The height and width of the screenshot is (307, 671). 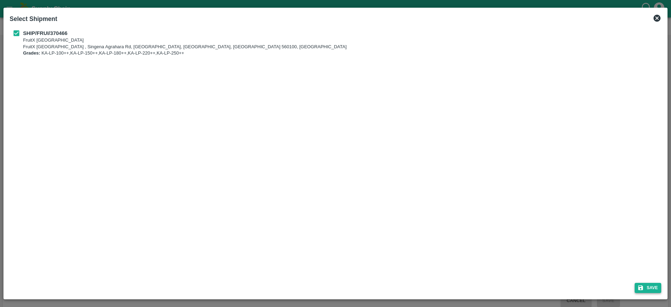 What do you see at coordinates (647, 287) in the screenshot?
I see `button: Save` at bounding box center [647, 287].